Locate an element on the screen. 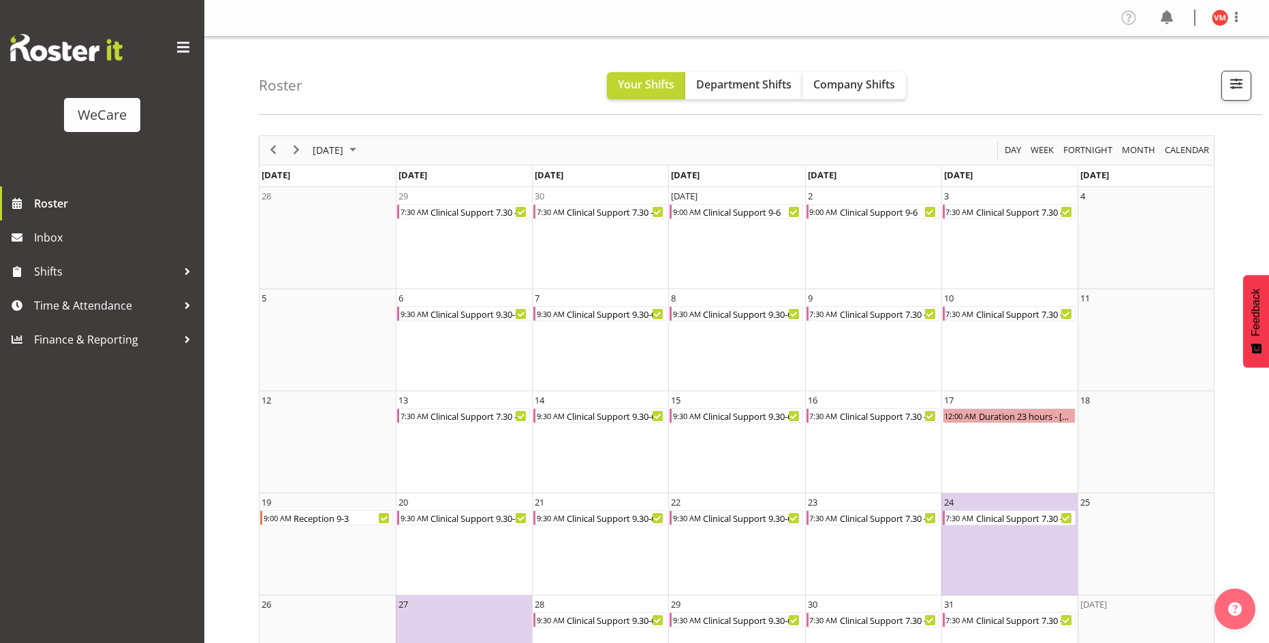  span: Your Shifts is located at coordinates (646, 84).